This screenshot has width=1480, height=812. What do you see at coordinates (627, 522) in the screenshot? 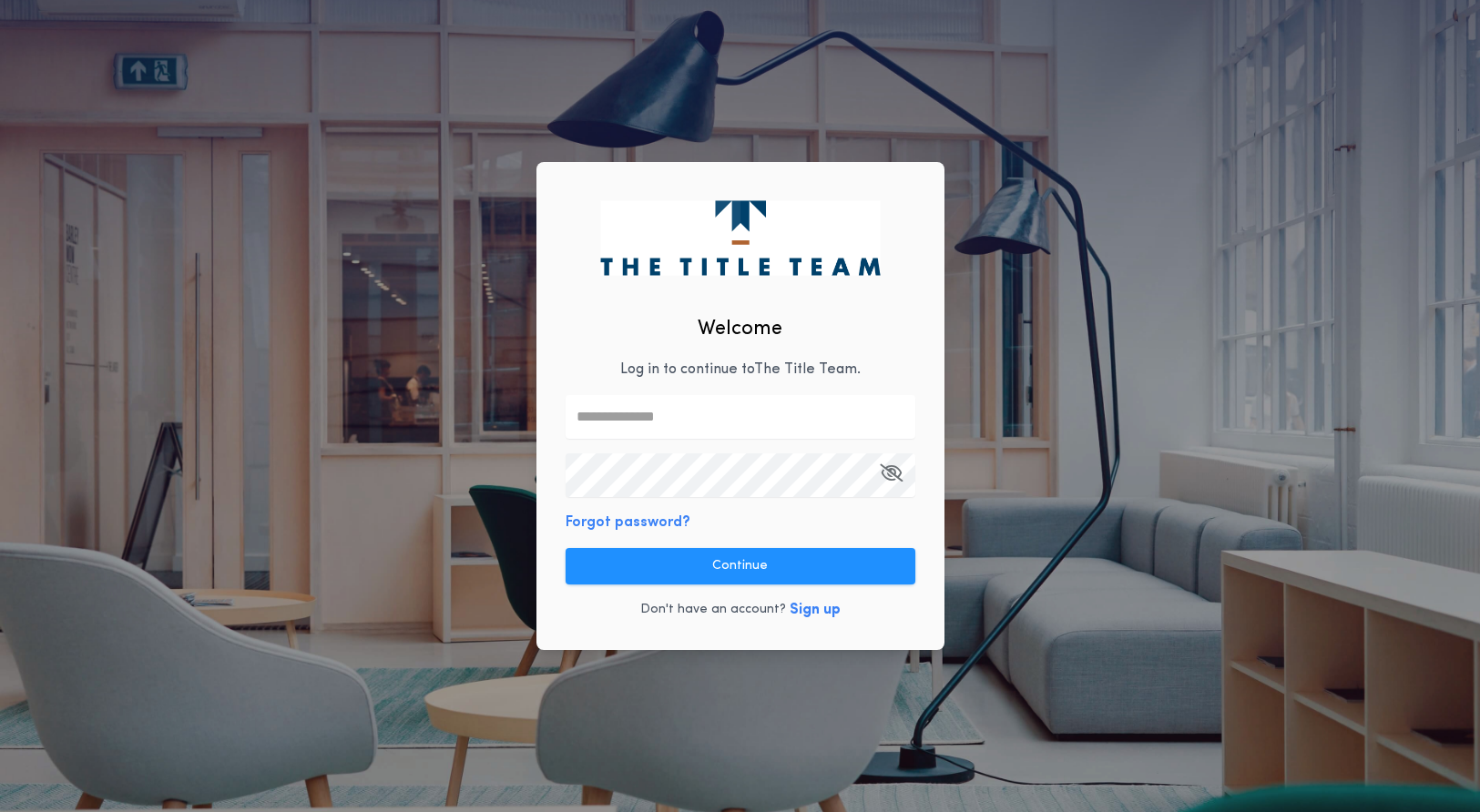
I see `button: Forgot password?` at bounding box center [627, 522].